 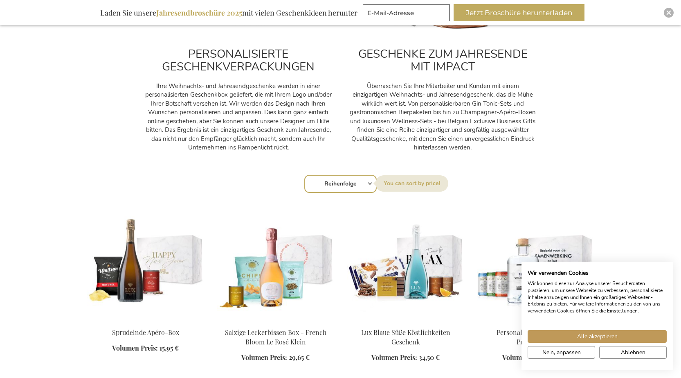 I want to click on span: 15,95 €, so click(x=169, y=347).